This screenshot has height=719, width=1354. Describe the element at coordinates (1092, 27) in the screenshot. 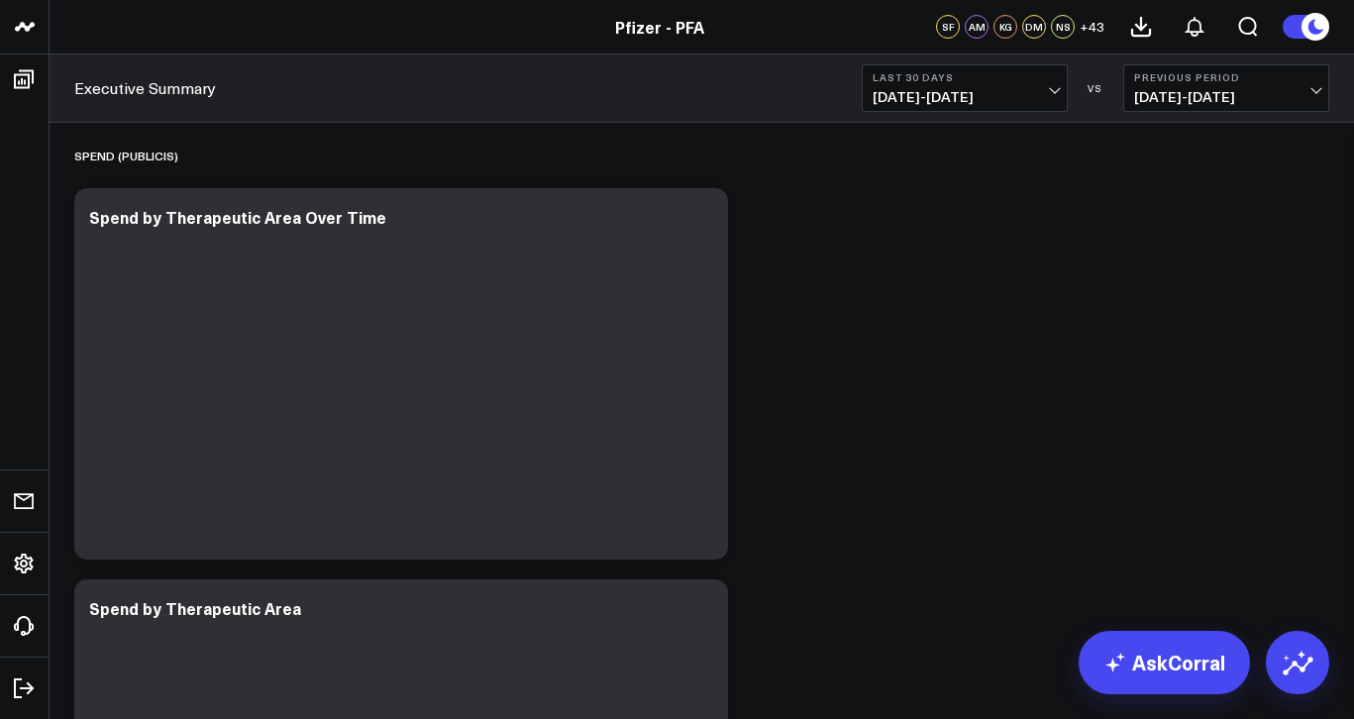

I see `button: +43` at that location.